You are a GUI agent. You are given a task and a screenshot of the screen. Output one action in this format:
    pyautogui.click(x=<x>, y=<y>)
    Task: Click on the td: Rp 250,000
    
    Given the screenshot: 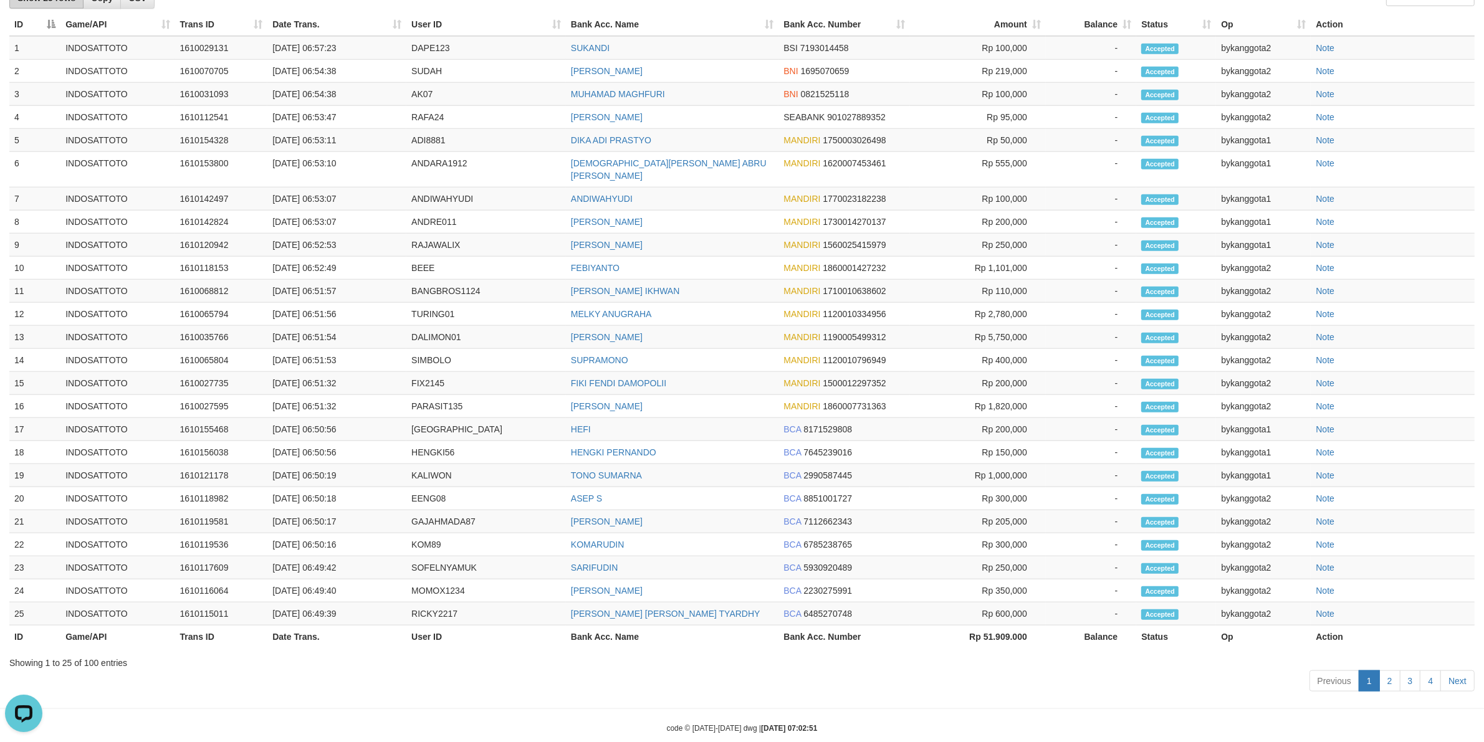 What is the action you would take?
    pyautogui.click(x=978, y=245)
    